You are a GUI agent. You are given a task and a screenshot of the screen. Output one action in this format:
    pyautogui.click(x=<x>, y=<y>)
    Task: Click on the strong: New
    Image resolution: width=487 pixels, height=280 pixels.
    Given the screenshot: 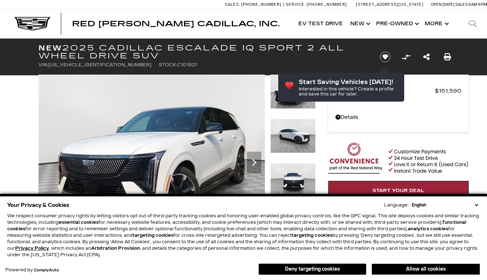 What is the action you would take?
    pyautogui.click(x=50, y=48)
    